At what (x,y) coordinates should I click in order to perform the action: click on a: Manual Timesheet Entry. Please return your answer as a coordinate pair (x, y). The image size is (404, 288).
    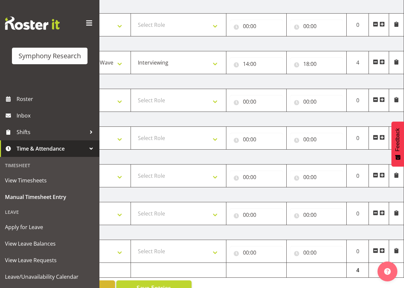
    Looking at the image, I should click on (50, 197).